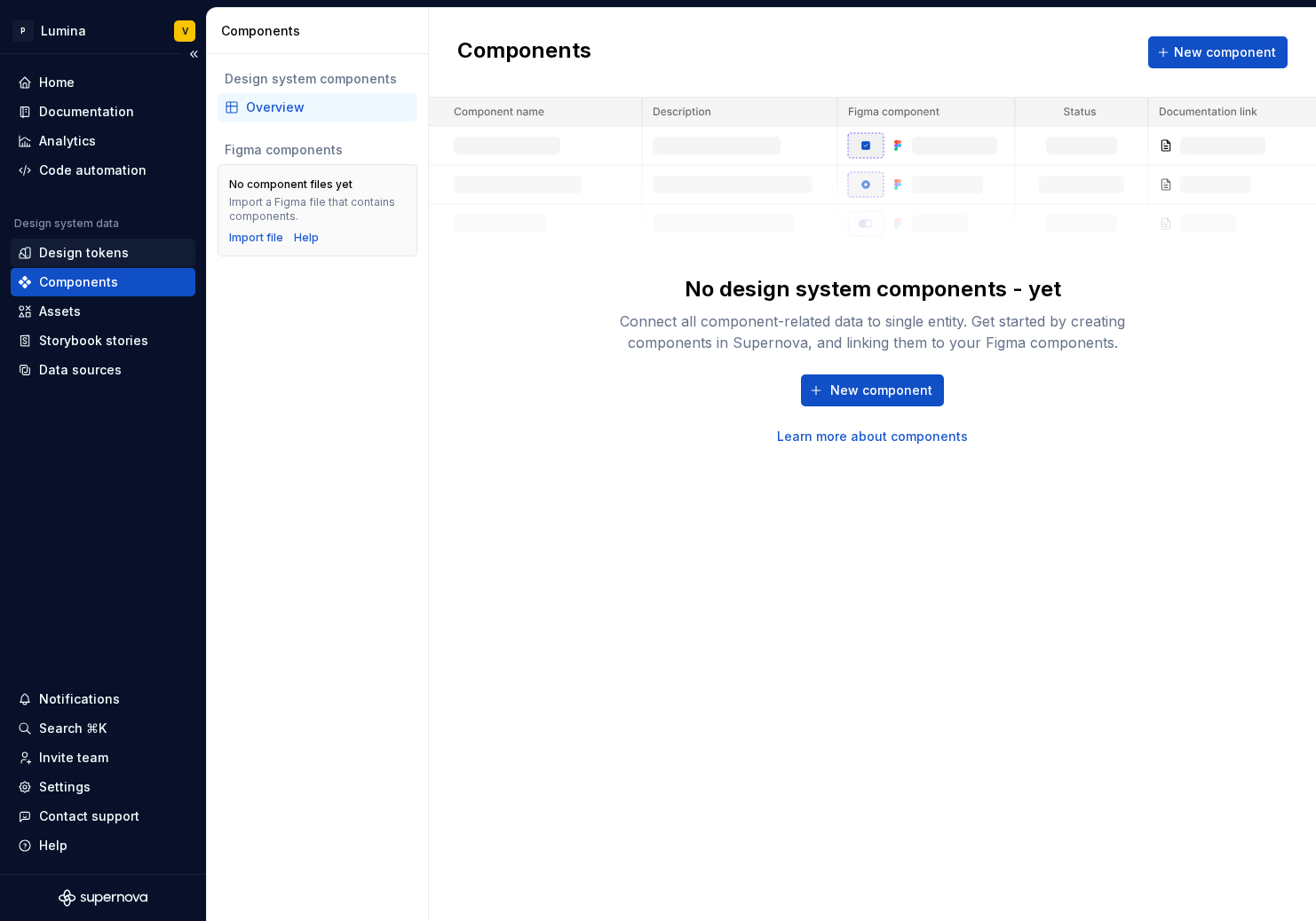 Image resolution: width=1316 pixels, height=921 pixels. What do you see at coordinates (67, 224) in the screenshot?
I see `div: Design system data` at bounding box center [67, 224].